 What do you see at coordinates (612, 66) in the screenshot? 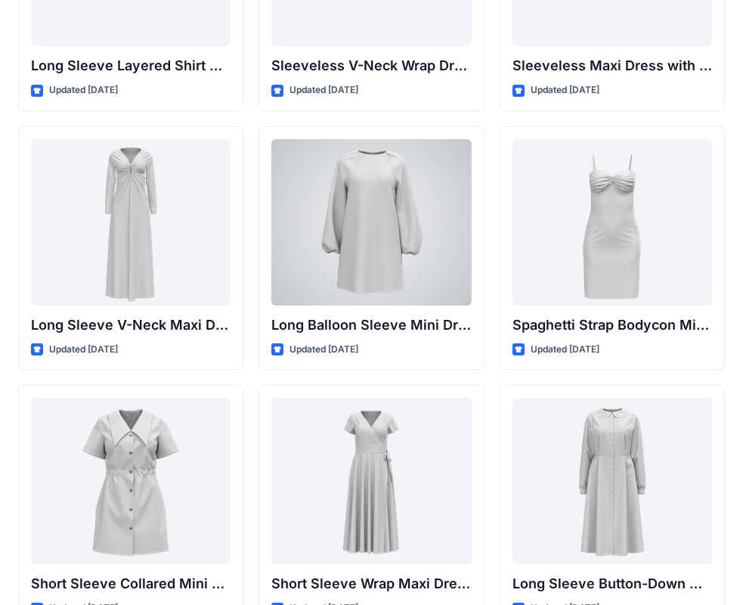
I see `p: Sleeveless Maxi Dress with Twist Detail and Slit` at bounding box center [612, 66].